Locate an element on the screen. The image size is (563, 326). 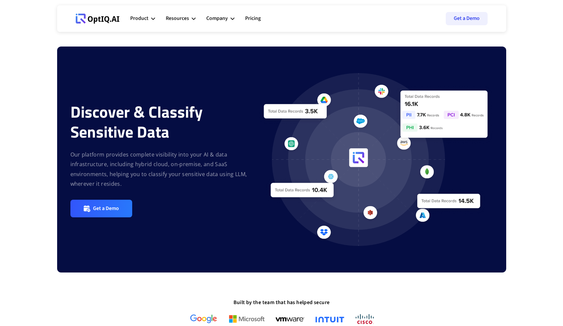
strong: Discover & Classify Sensitive Data is located at coordinates (136, 122).